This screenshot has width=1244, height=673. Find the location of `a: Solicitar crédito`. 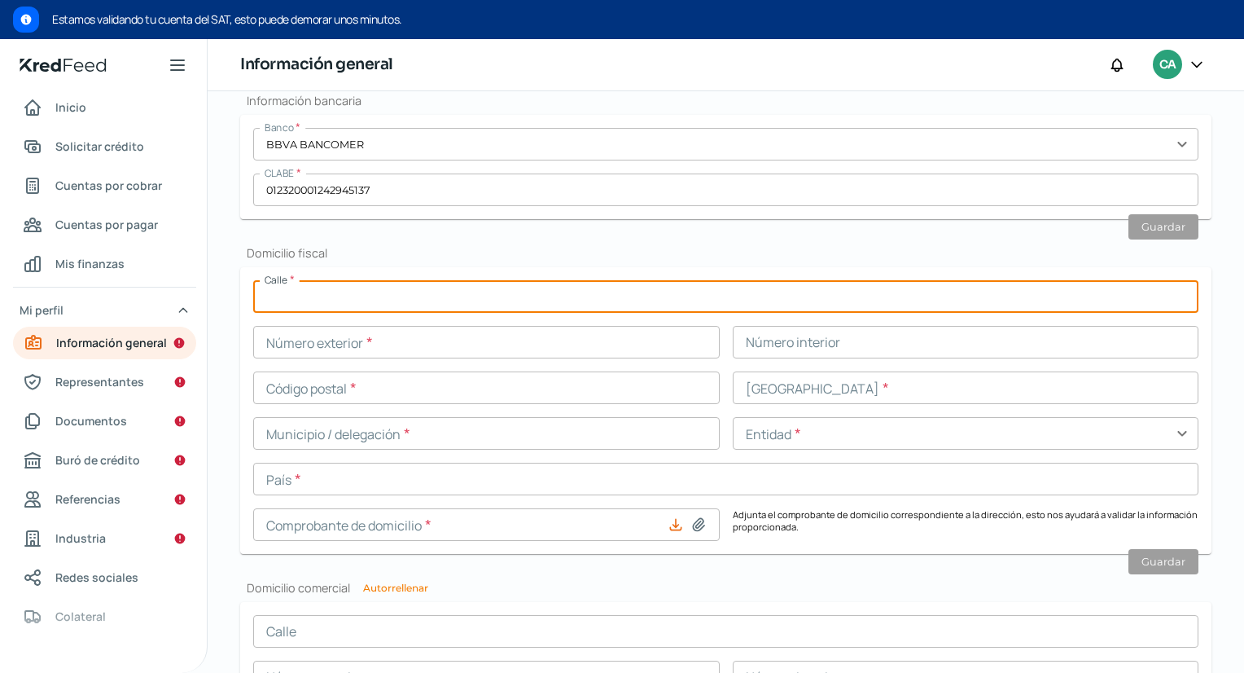

a: Solicitar crédito is located at coordinates (104, 147).